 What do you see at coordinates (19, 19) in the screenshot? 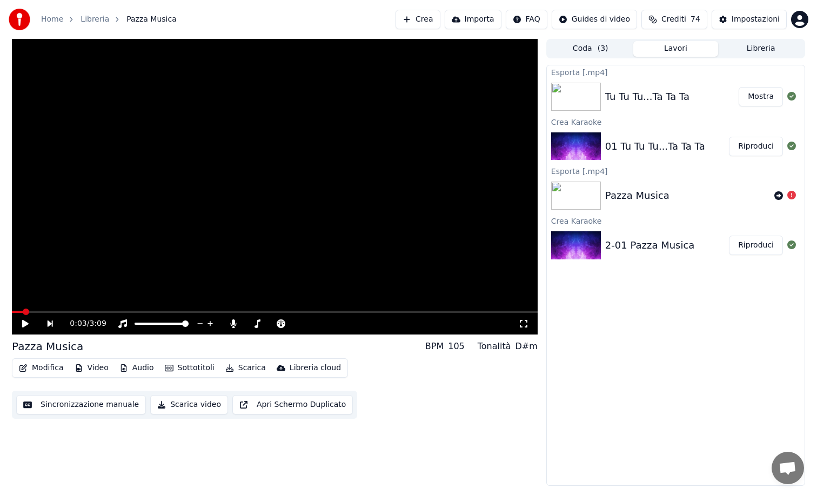
I see `img: youka` at bounding box center [19, 19].